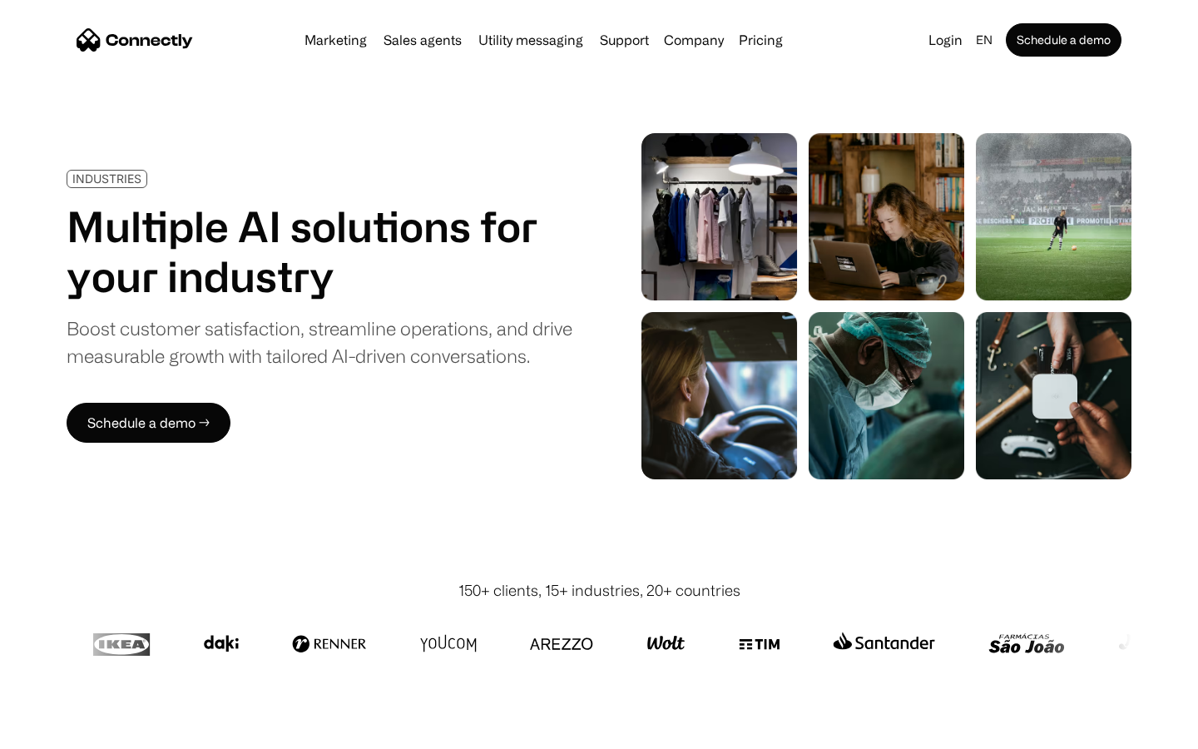  What do you see at coordinates (1063, 40) in the screenshot?
I see `a: Schedule a demo` at bounding box center [1063, 40].